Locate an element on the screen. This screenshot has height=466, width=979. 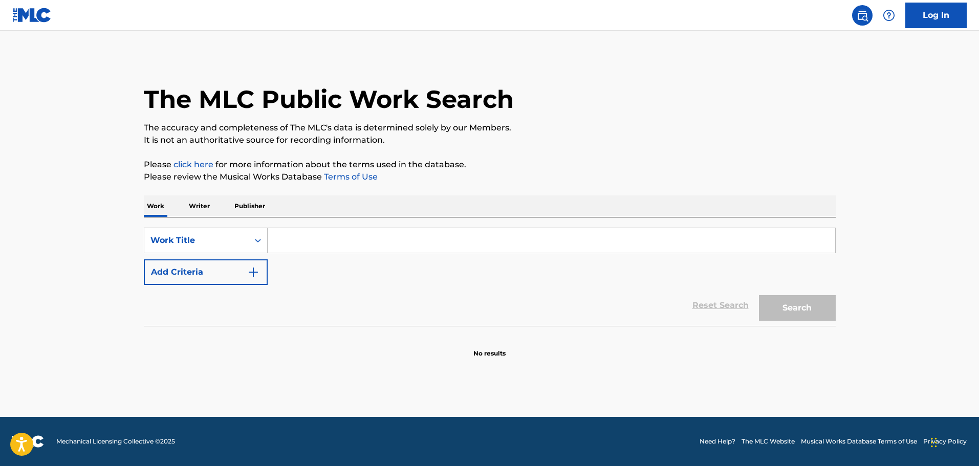
a: Public Search is located at coordinates (863, 15).